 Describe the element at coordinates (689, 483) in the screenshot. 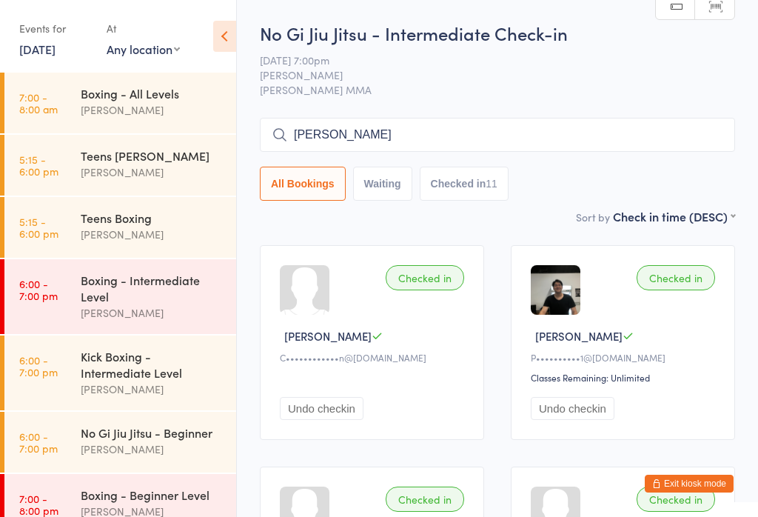

I see `button: Exit kiosk mode` at that location.